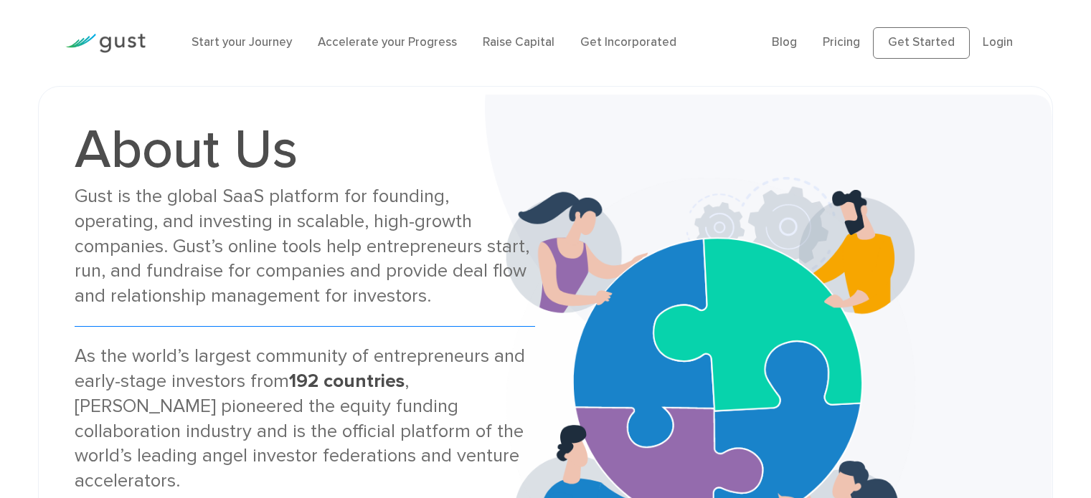 The width and height of the screenshot is (1091, 498). What do you see at coordinates (304, 247) in the screenshot?
I see `div: Gust is the global SaaS platform for founding, operating, and investing in scalable, high-growth ...` at bounding box center [304, 247].